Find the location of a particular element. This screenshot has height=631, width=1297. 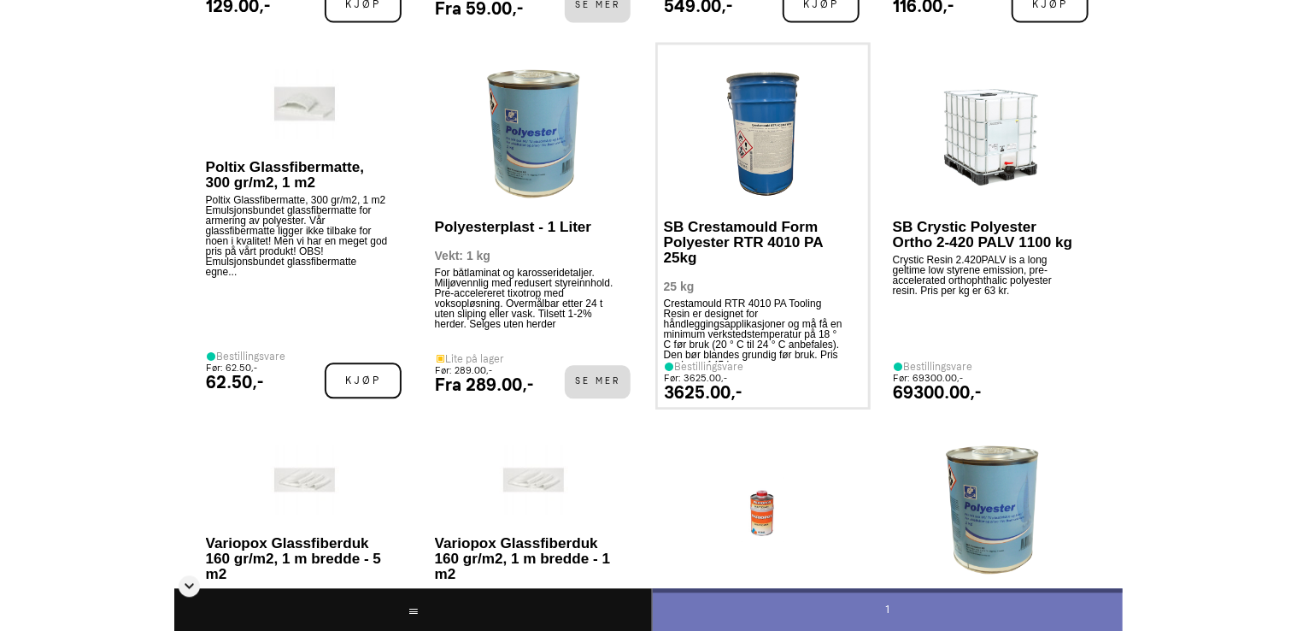

a: Polyesterplast - 1 Liter Vekt: 1 kg For båtlaminat og karosseridetaljer. Miljøvennlig med reduser... is located at coordinates (534, 226).